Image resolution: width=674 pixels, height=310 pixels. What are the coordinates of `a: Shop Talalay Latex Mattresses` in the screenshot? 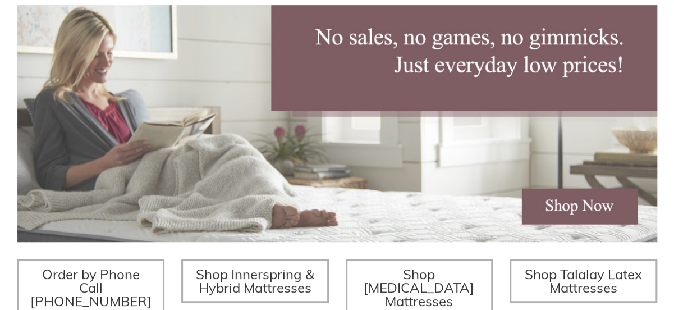 It's located at (583, 281).